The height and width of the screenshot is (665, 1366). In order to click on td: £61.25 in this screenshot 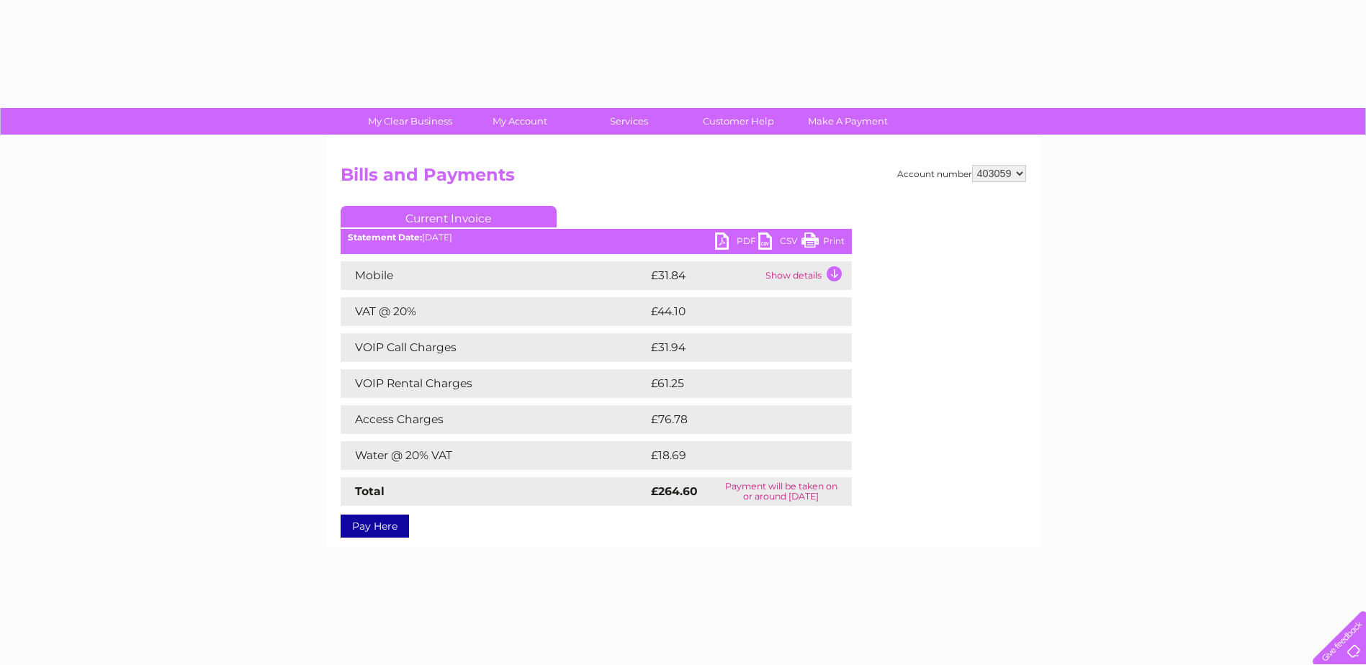, I will do `click(734, 384)`.